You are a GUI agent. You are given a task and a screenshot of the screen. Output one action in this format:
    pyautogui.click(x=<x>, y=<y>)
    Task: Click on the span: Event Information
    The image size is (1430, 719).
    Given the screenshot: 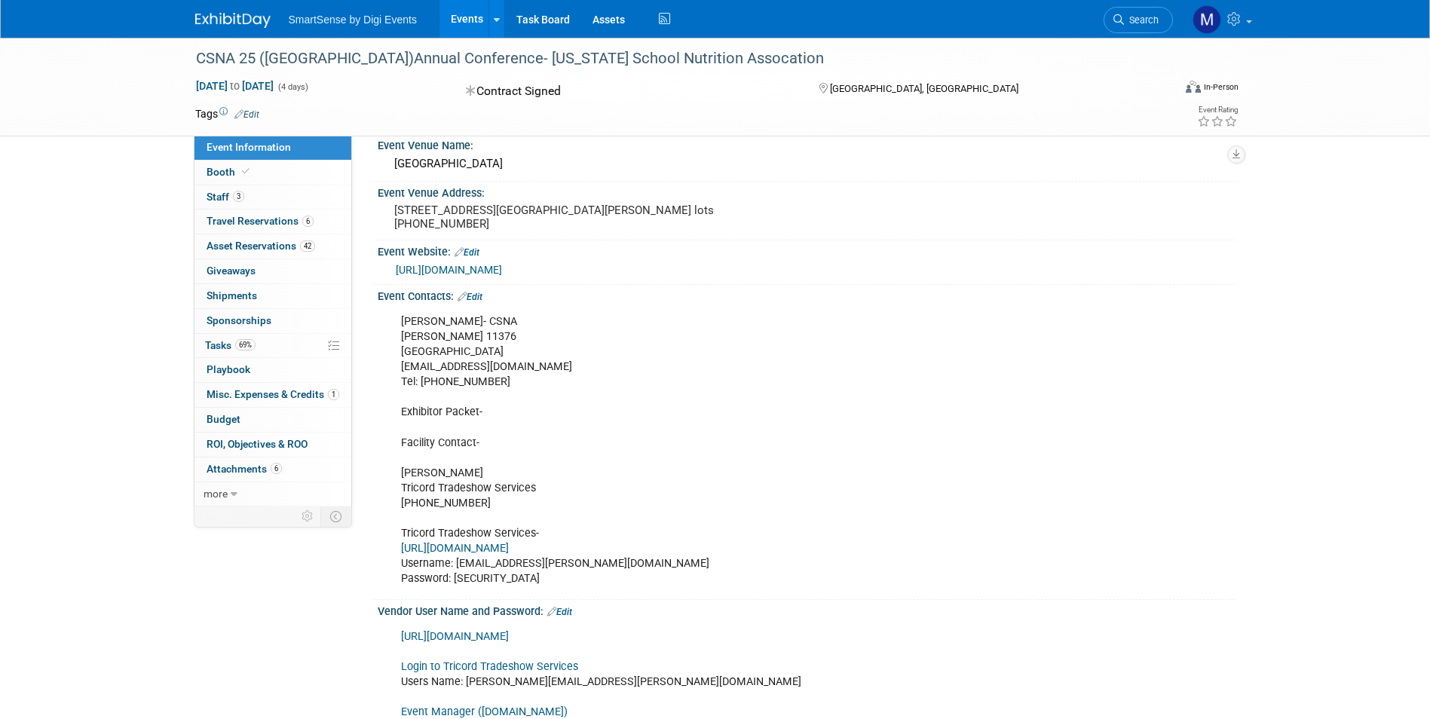 What is the action you would take?
    pyautogui.click(x=249, y=147)
    